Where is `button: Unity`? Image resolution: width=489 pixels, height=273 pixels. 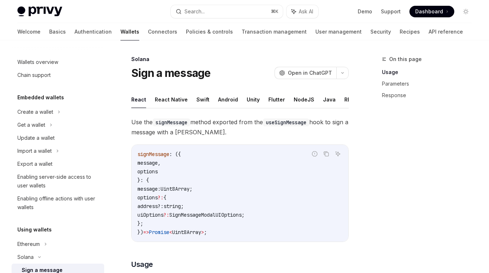 button: Unity is located at coordinates (253, 99).